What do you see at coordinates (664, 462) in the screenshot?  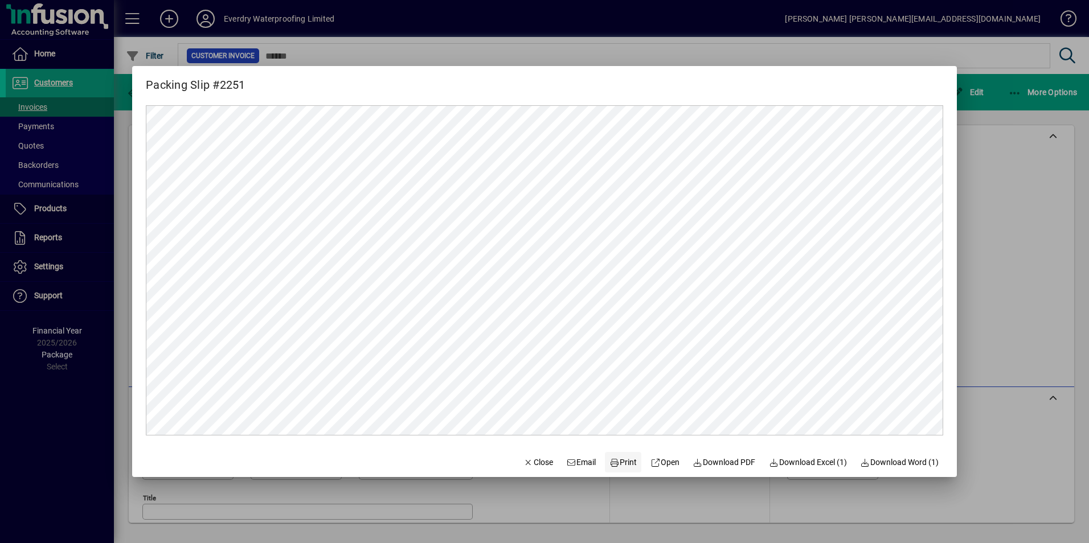 I see `a: Open` at bounding box center [664, 462].